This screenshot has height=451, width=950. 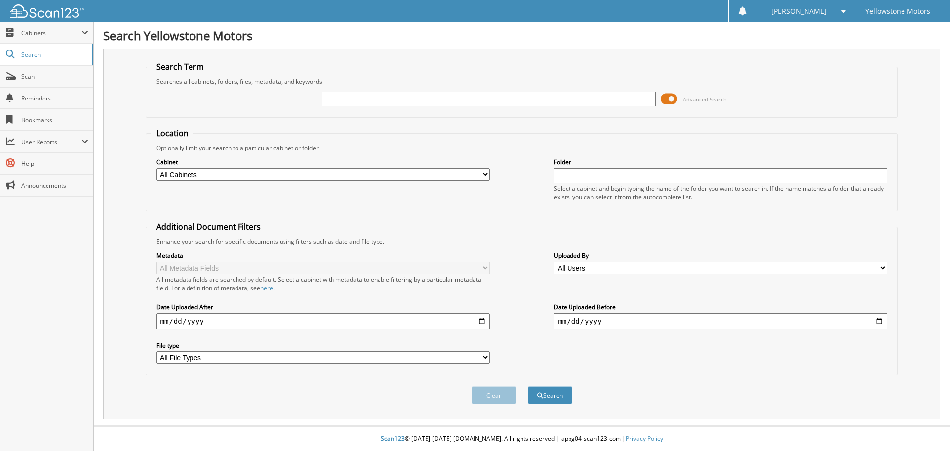 I want to click on label: Date Uploaded Before, so click(x=721, y=307).